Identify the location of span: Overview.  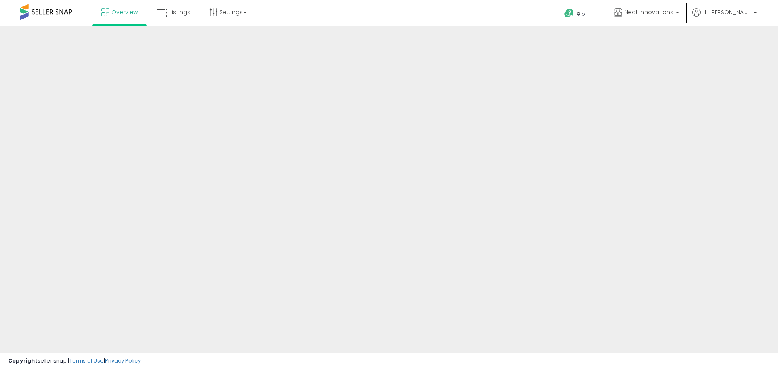
(124, 12).